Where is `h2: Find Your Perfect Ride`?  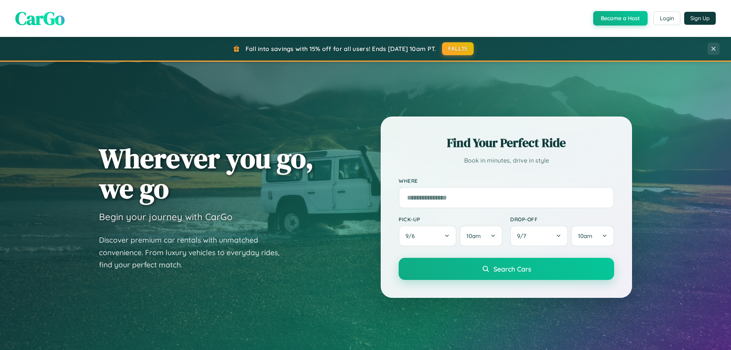
h2: Find Your Perfect Ride is located at coordinates (506, 143).